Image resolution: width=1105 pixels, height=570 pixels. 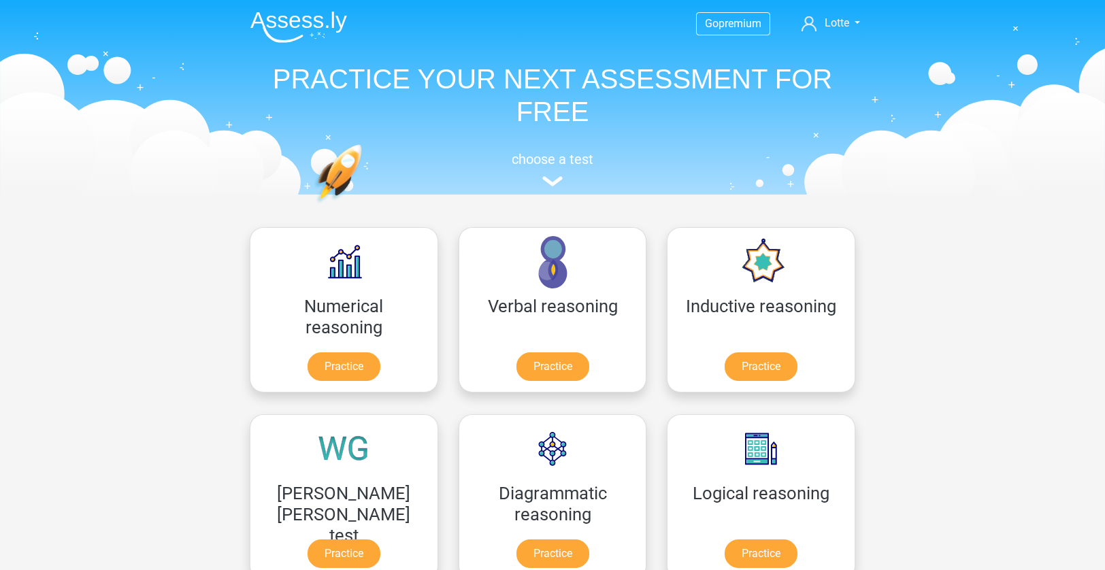 What do you see at coordinates (831, 23) in the screenshot?
I see `a: Lotte` at bounding box center [831, 23].